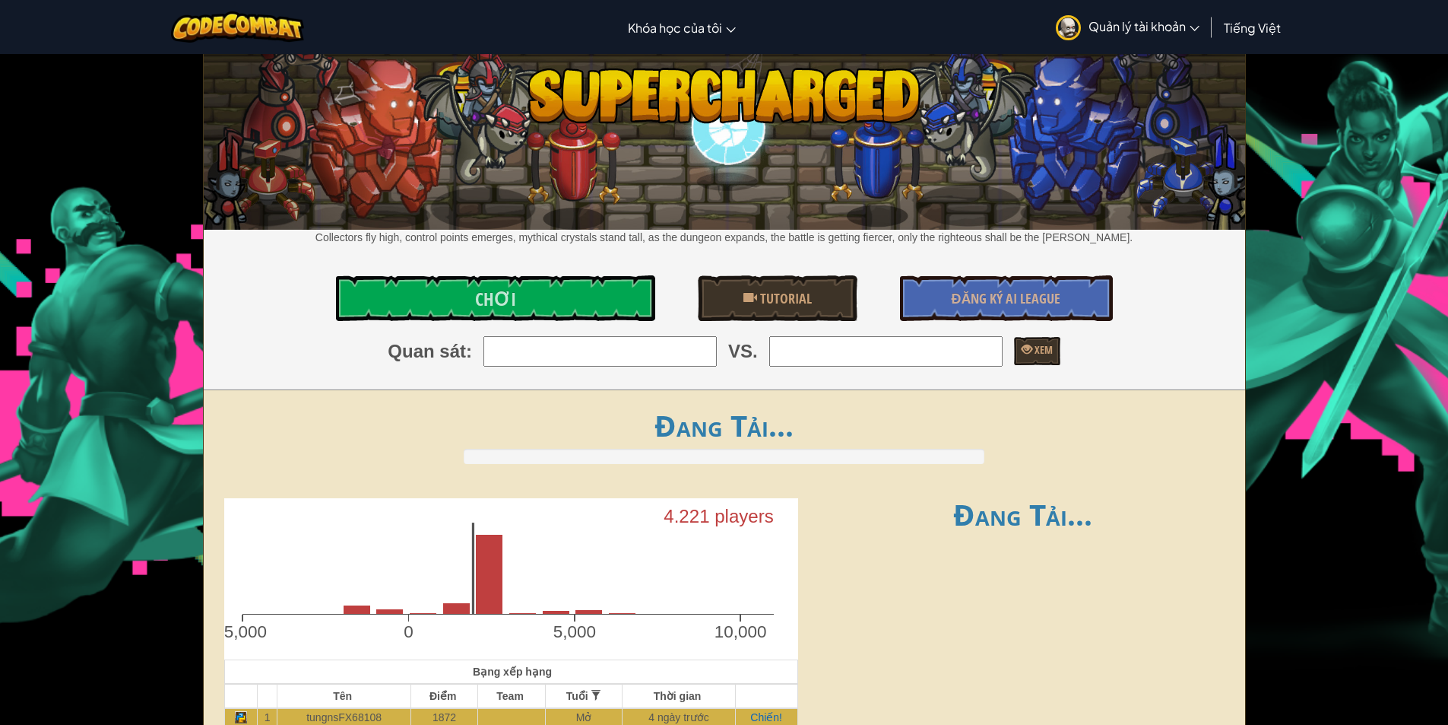 The image size is (1448, 725). I want to click on th: Điểm, so click(444, 696).